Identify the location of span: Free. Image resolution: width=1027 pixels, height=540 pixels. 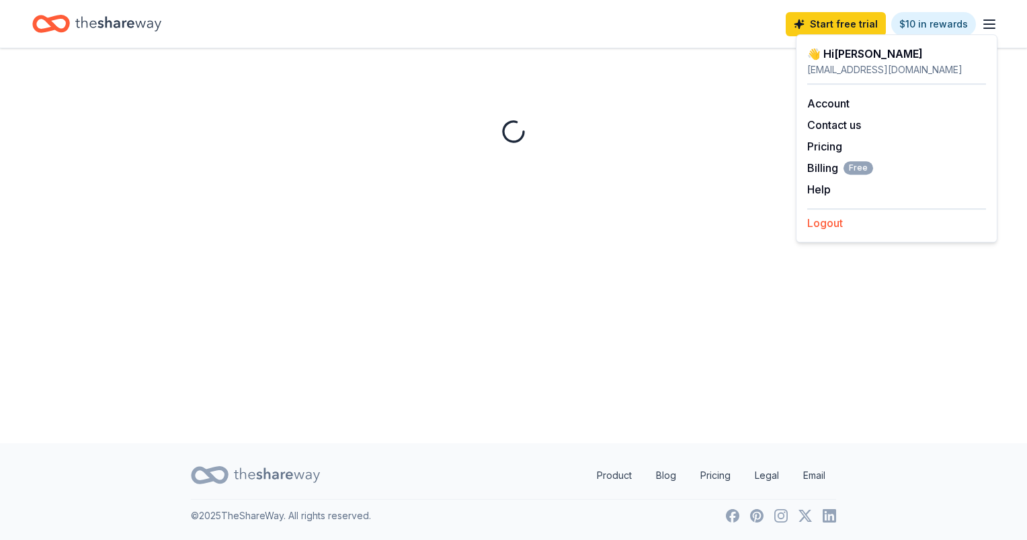
(858, 168).